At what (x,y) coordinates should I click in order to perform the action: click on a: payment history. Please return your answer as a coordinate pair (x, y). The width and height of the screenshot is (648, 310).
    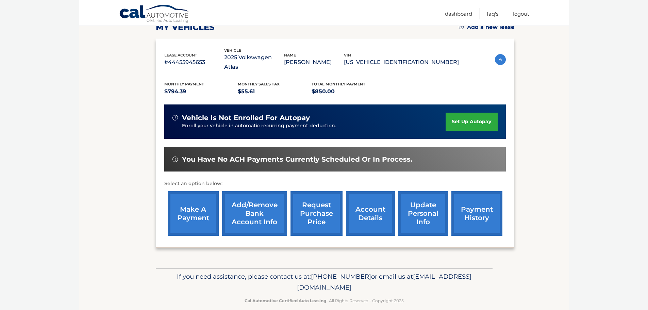
    Looking at the image, I should click on (477, 213).